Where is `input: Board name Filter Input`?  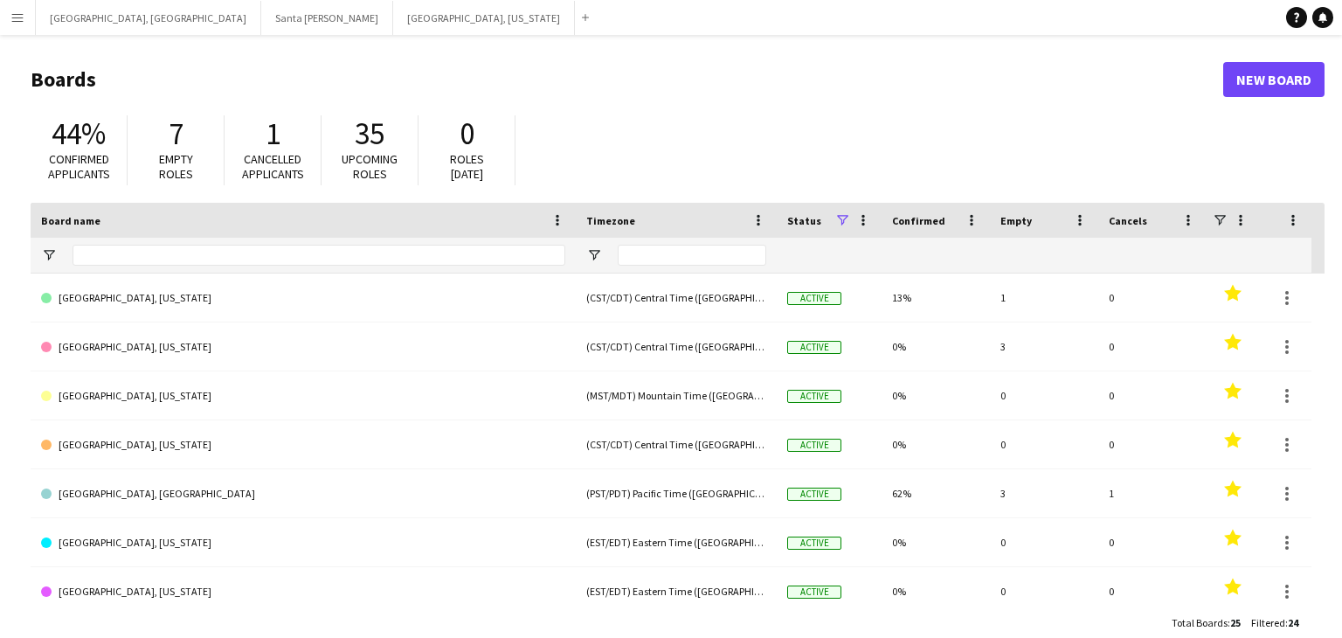
input: Board name Filter Input is located at coordinates (319, 255).